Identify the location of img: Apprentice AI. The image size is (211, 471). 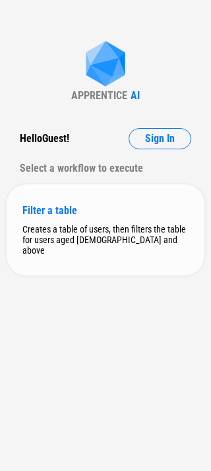
(106, 65).